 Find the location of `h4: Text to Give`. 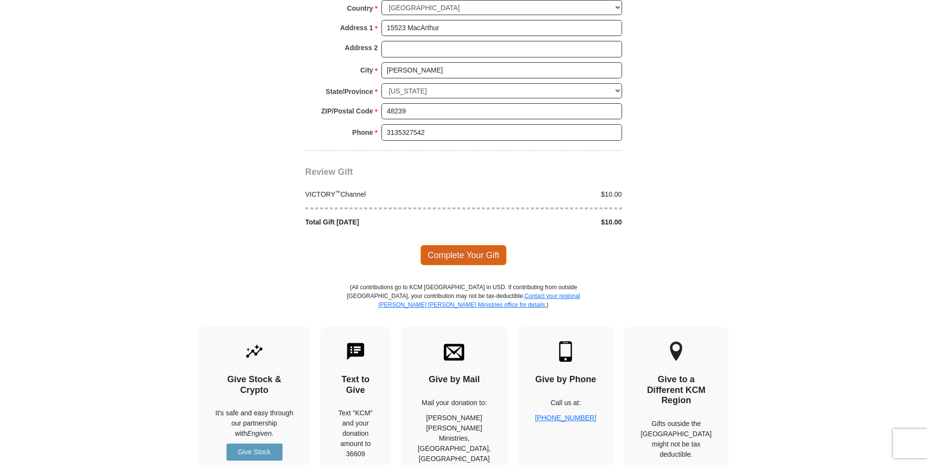

h4: Text to Give is located at coordinates (356, 385).